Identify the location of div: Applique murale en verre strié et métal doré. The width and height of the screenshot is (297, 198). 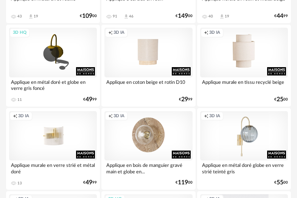
(53, 168).